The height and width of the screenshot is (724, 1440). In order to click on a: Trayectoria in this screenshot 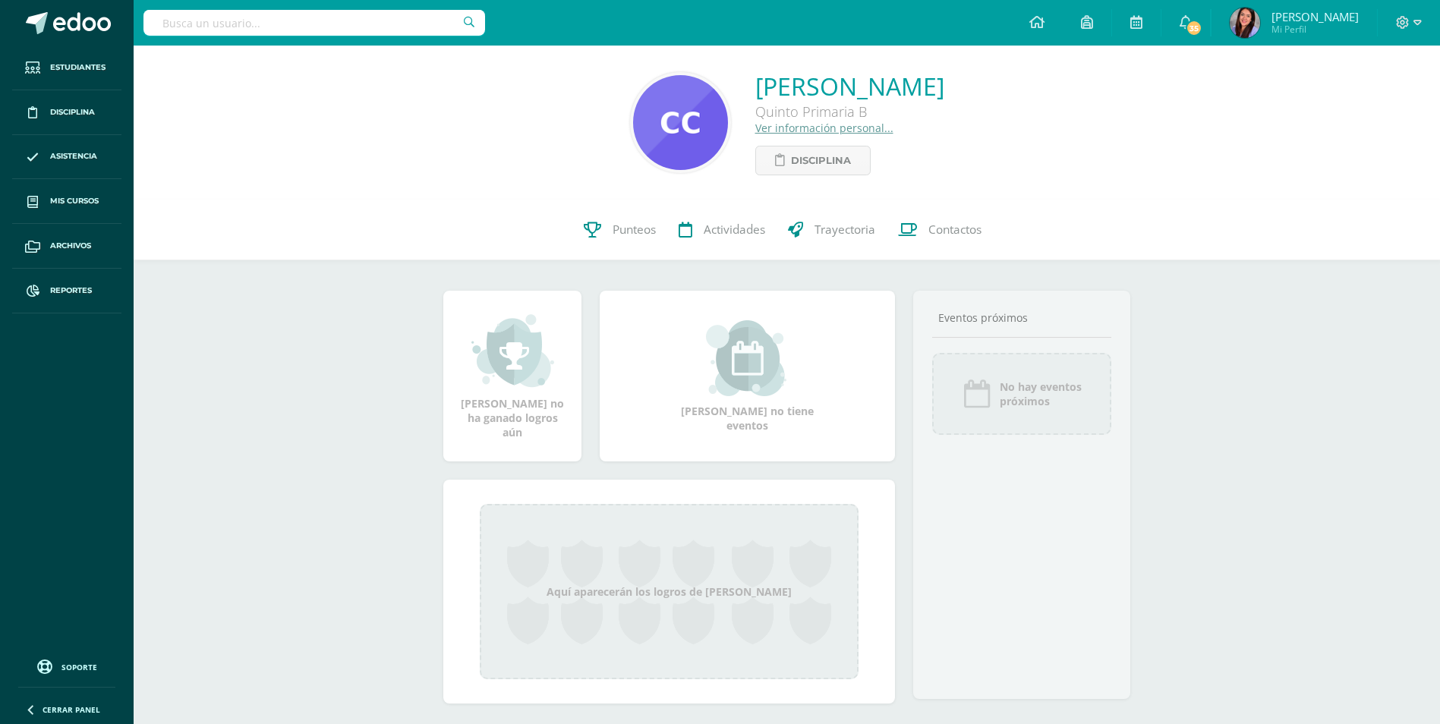, I will do `click(831, 230)`.